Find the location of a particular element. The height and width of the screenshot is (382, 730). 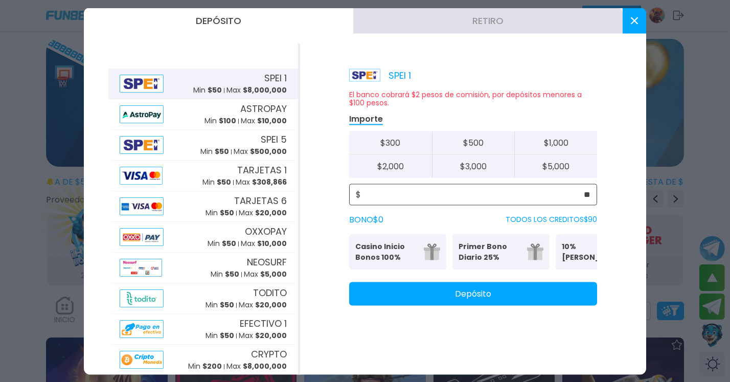

p: Casino Inicio Bonos 100% is located at coordinates (387, 252).